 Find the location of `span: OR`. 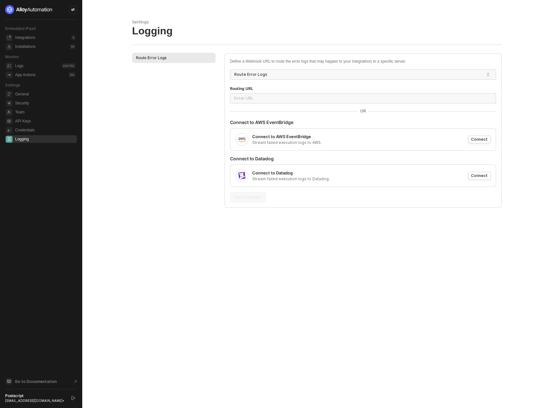

span: OR is located at coordinates (363, 111).